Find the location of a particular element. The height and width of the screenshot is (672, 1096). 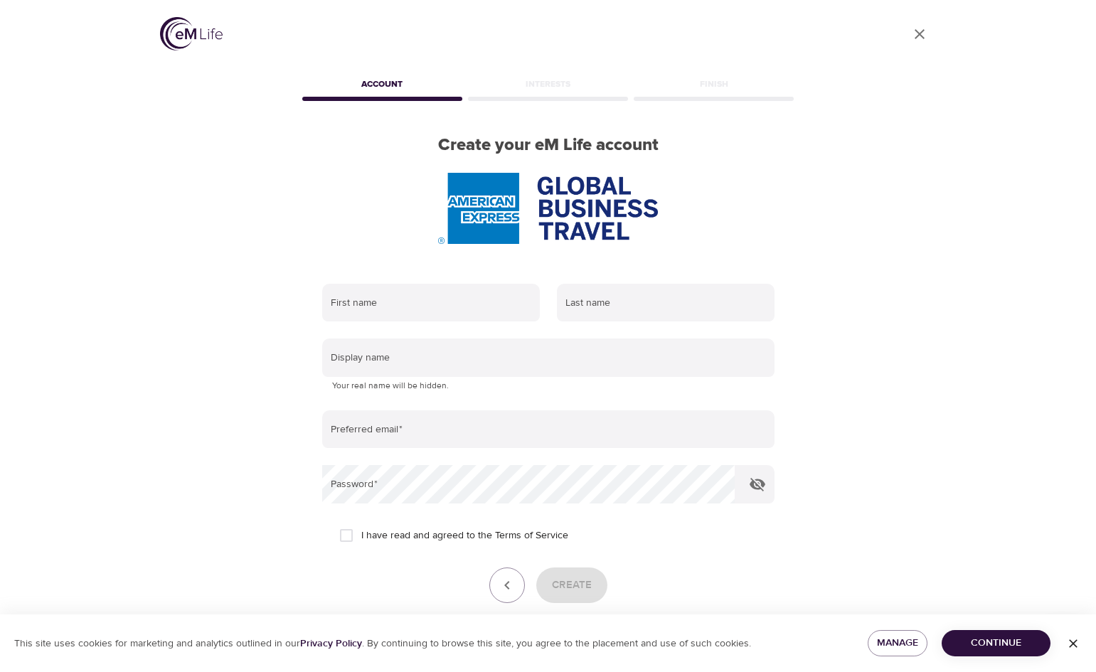

h2: Create your eM Life account is located at coordinates (548, 145).